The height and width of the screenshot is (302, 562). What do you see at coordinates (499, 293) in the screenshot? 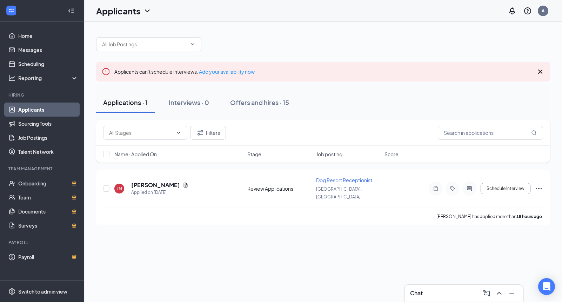
I see `button: ChevronUp` at bounding box center [499, 293].